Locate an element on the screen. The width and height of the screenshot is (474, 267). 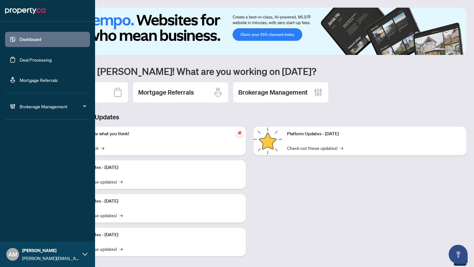
a: Dashboard is located at coordinates (30, 39).